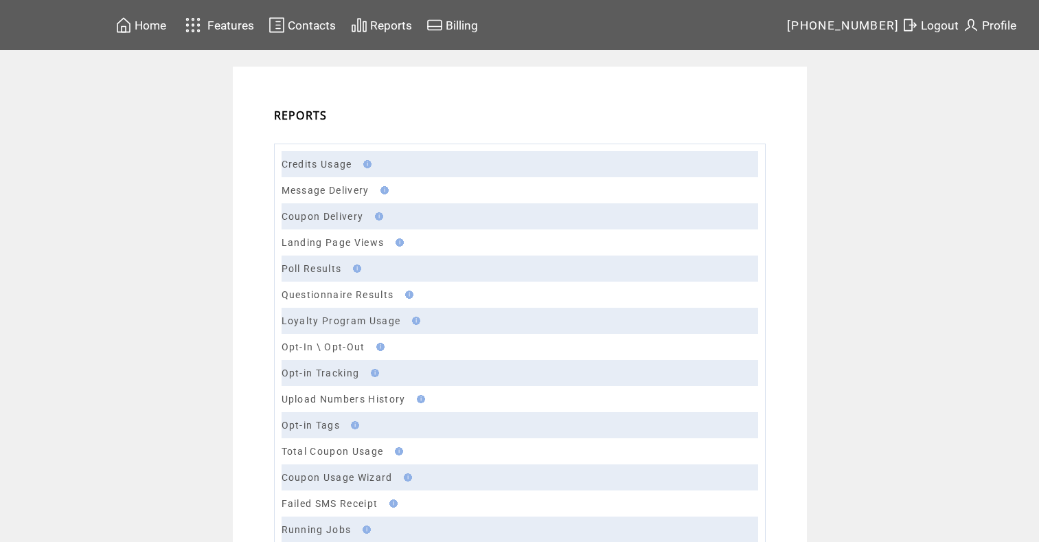 The width and height of the screenshot is (1039, 542). What do you see at coordinates (461, 25) in the screenshot?
I see `span: Billing` at bounding box center [461, 25].